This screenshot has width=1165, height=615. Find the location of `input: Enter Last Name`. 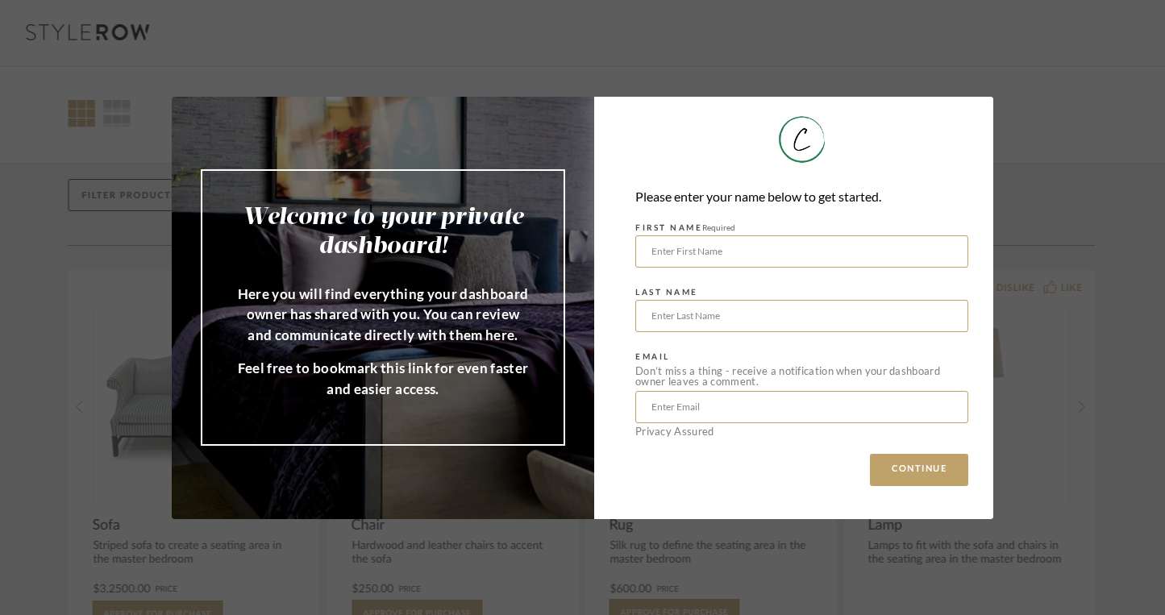

input: Enter Last Name is located at coordinates (801, 316).